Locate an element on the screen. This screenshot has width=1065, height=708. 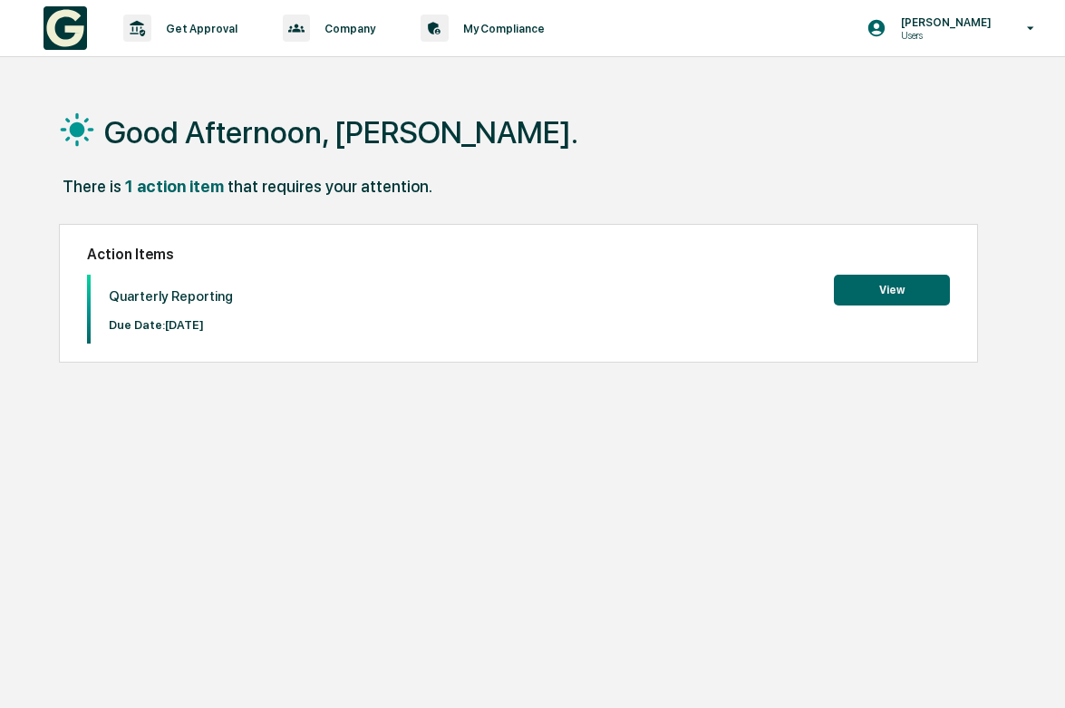
p: Quarterly Reporting is located at coordinates (170, 296).